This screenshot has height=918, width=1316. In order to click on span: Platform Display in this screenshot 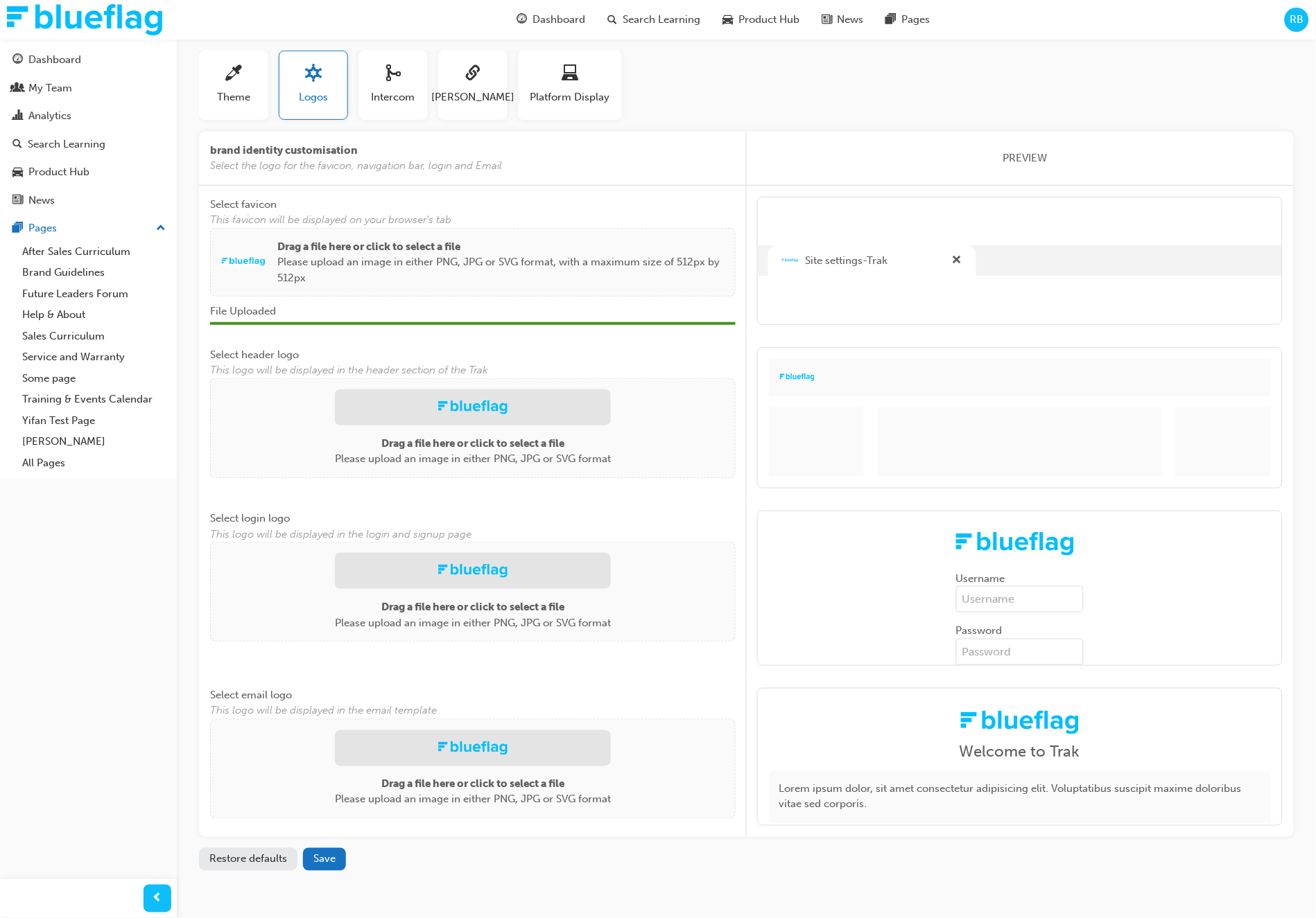, I will do `click(570, 97)`.